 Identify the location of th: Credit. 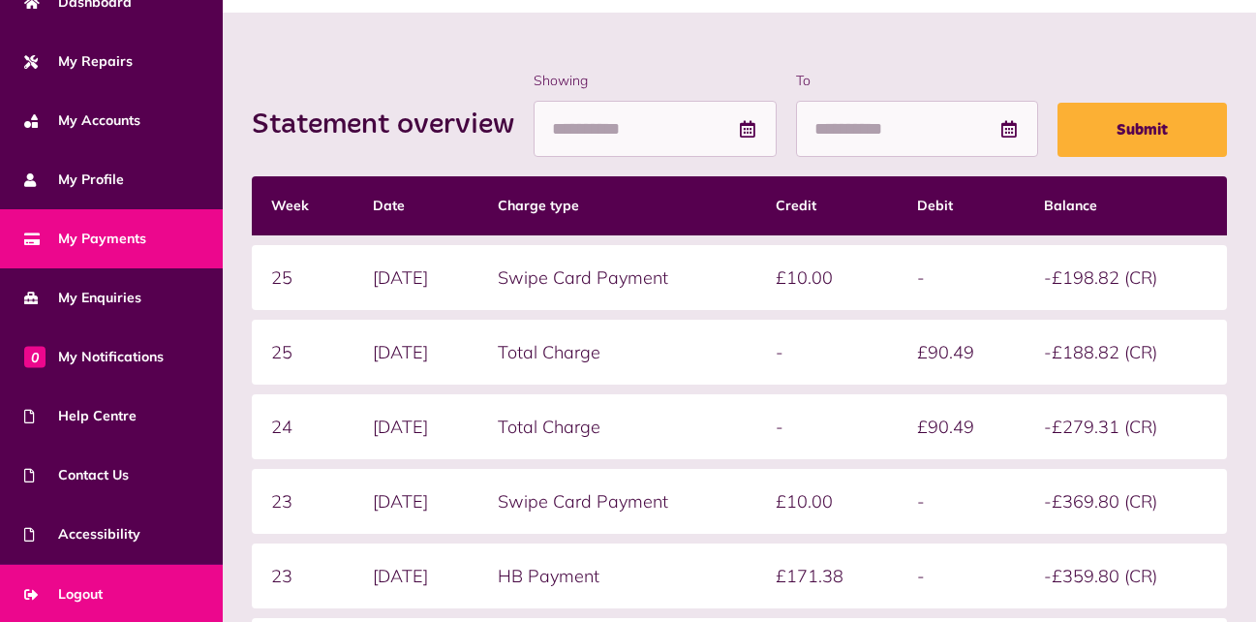
(827, 205).